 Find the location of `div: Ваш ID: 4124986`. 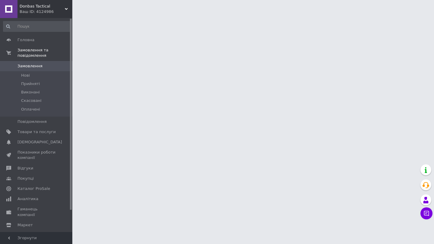

div: Ваш ID: 4124986 is located at coordinates (46, 12).